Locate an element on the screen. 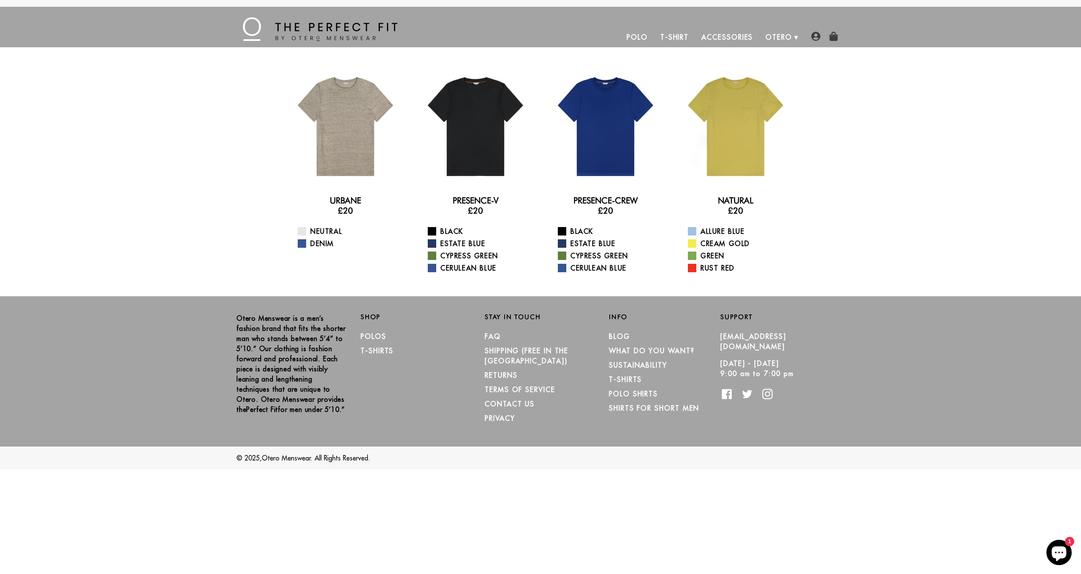 Image resolution: width=1081 pixels, height=574 pixels. a: T-Shirt is located at coordinates (674, 37).